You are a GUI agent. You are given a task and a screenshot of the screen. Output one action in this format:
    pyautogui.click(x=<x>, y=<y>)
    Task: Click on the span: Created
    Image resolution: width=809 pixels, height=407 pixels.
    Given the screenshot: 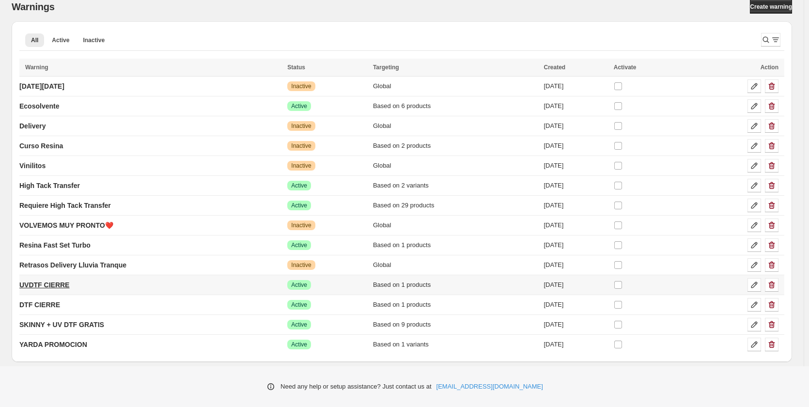 What is the action you would take?
    pyautogui.click(x=554, y=67)
    